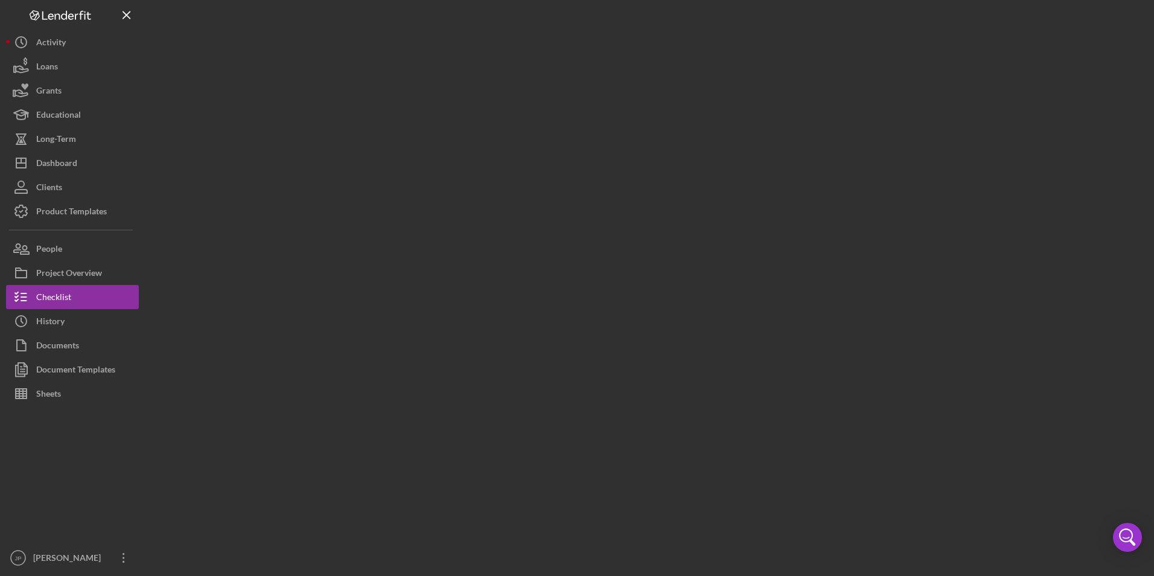  What do you see at coordinates (72, 297) in the screenshot?
I see `button: Checklist` at bounding box center [72, 297].